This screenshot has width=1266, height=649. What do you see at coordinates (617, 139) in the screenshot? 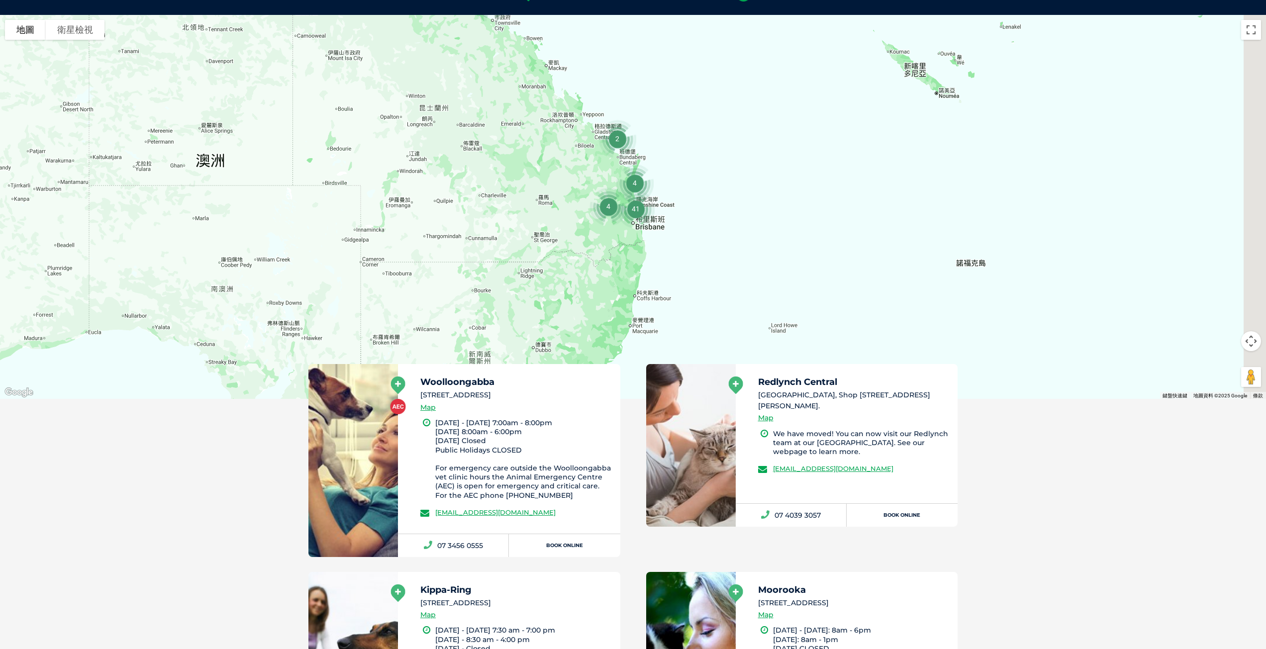
I see `div: 2` at bounding box center [617, 139].